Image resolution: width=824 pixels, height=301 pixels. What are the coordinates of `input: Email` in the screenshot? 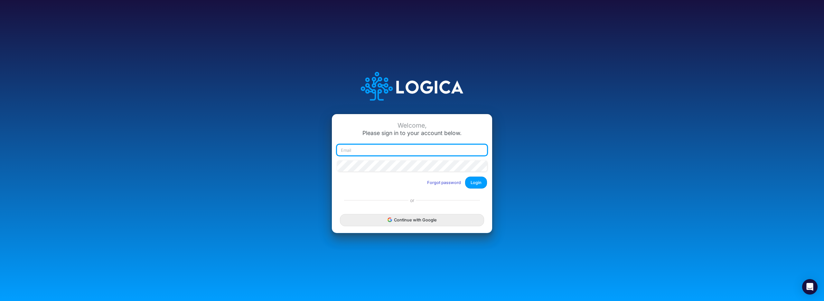 It's located at (412, 150).